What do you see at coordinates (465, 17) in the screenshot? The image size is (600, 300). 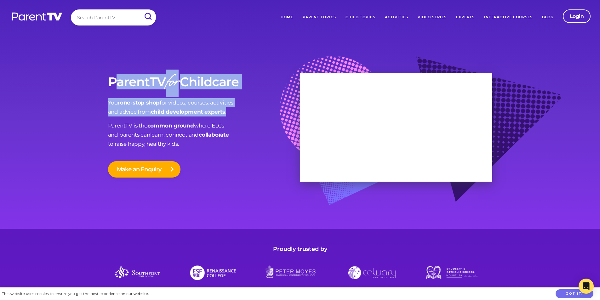 I see `a: Experts` at bounding box center [465, 17].